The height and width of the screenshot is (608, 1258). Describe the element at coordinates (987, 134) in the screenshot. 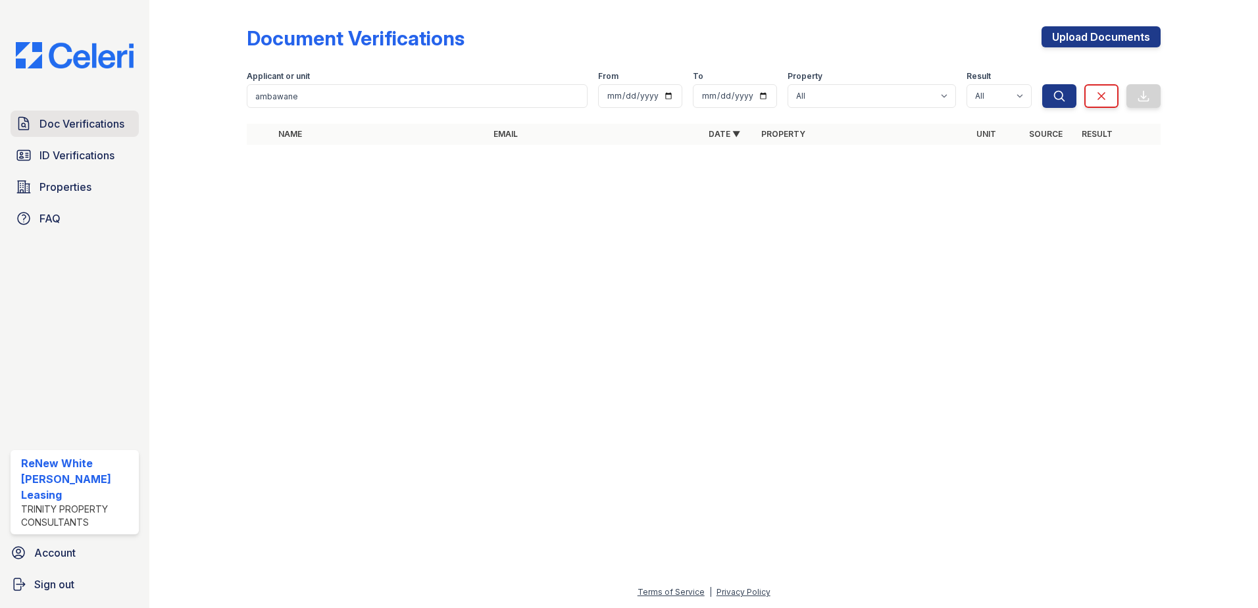

I see `a: Unit` at that location.